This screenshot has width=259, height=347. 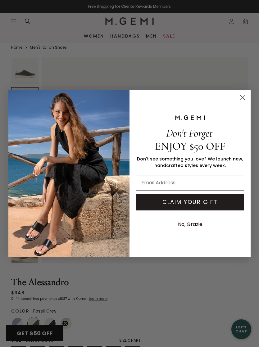 What do you see at coordinates (243, 98) in the screenshot?
I see `button: Close dialog` at bounding box center [243, 98].